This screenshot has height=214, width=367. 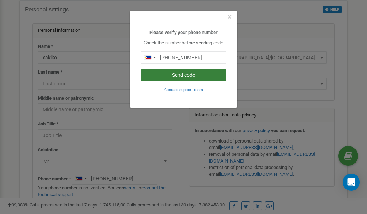 What do you see at coordinates (149, 58) in the screenshot?
I see `div: Telephone country code` at bounding box center [149, 58].